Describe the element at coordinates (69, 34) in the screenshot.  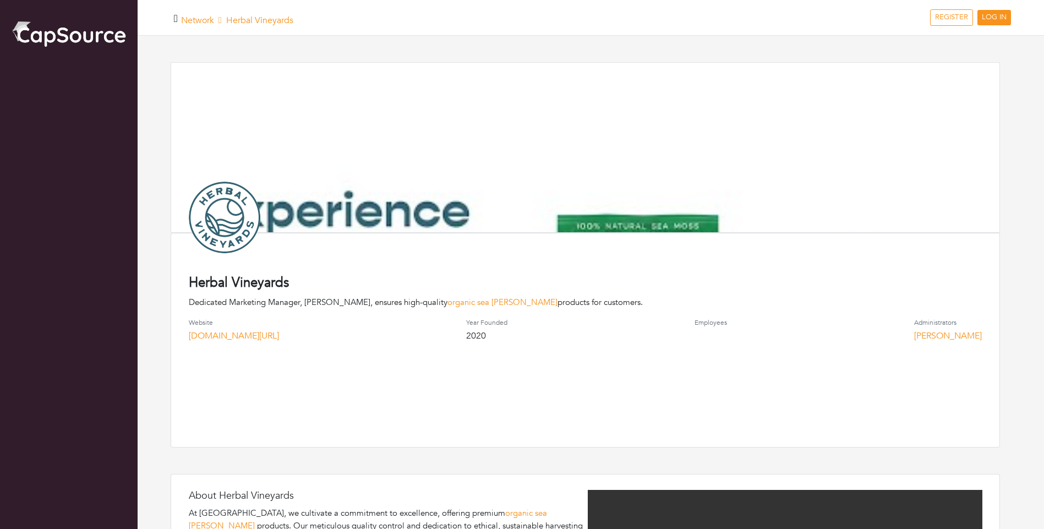
I see `img: cap_logo.png` at that location.